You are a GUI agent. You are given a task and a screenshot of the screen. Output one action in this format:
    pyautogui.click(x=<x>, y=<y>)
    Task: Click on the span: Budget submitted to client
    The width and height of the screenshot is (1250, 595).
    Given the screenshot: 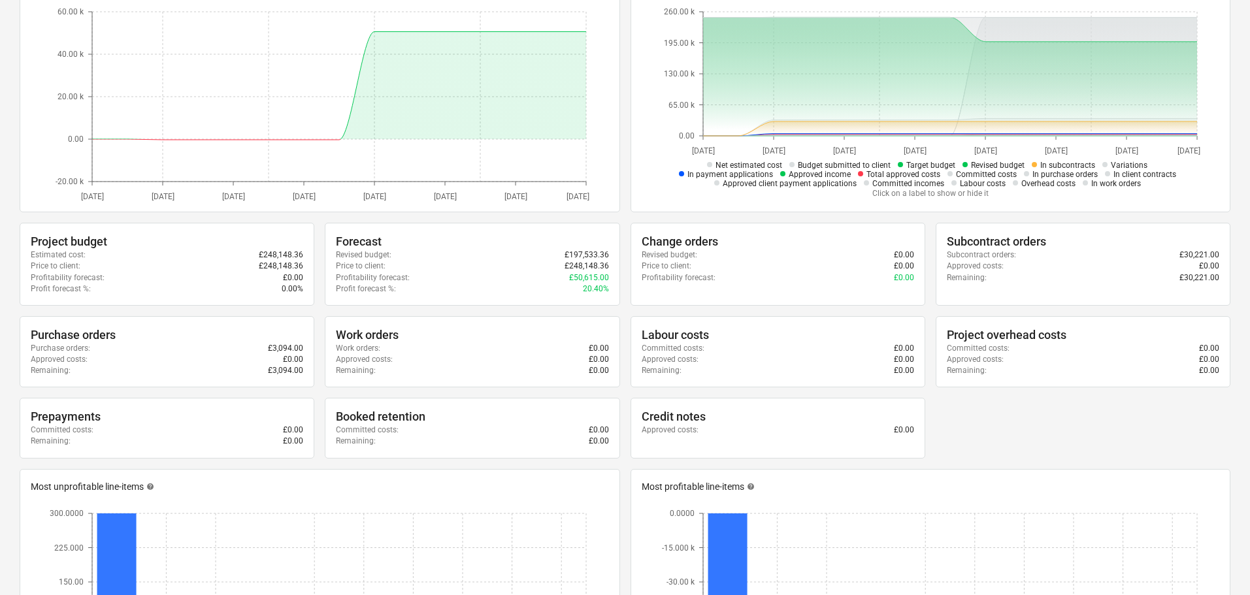 What is the action you would take?
    pyautogui.click(x=844, y=165)
    